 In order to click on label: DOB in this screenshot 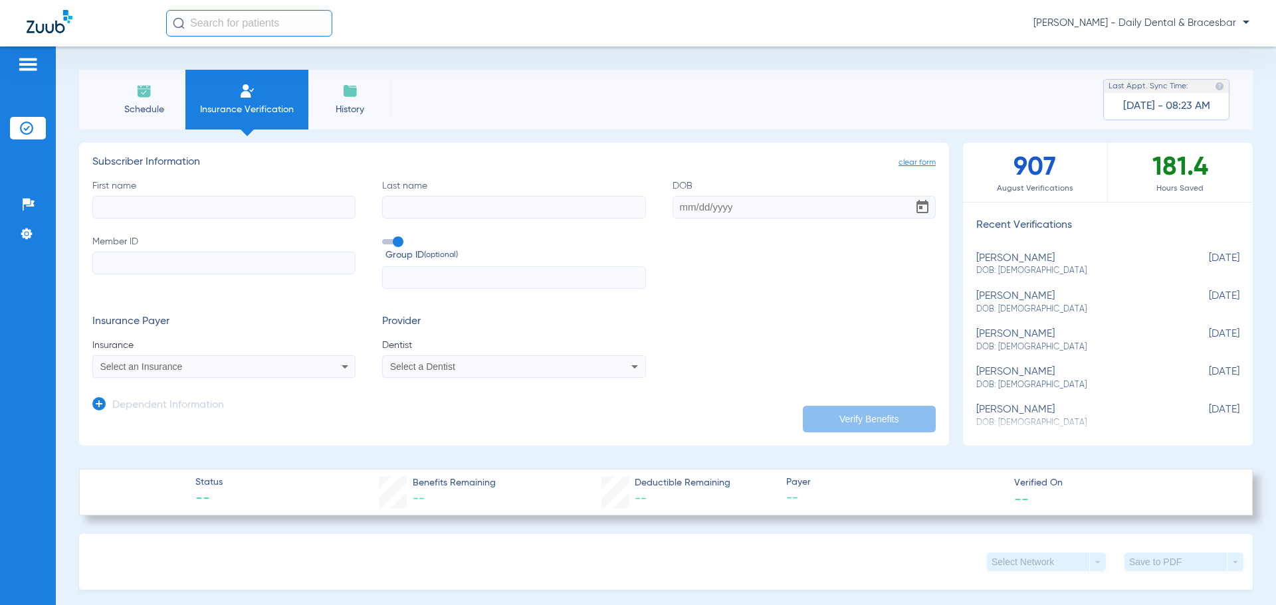, I will do `click(804, 199)`.